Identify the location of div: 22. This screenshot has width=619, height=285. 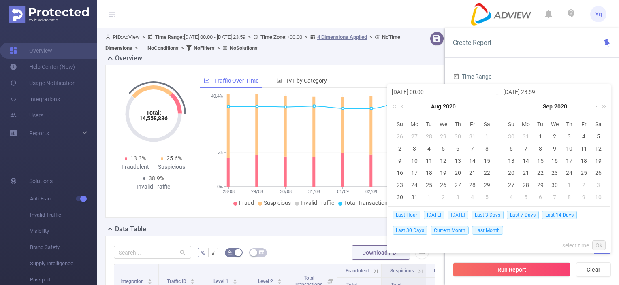
(487, 173).